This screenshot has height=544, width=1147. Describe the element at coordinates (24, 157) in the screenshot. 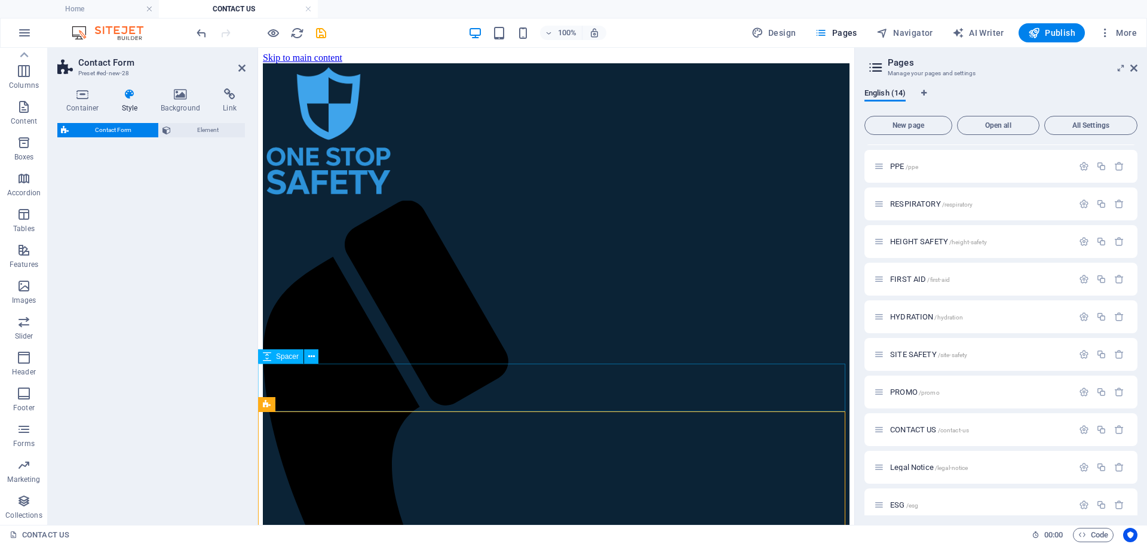

I see `p: Boxes` at that location.